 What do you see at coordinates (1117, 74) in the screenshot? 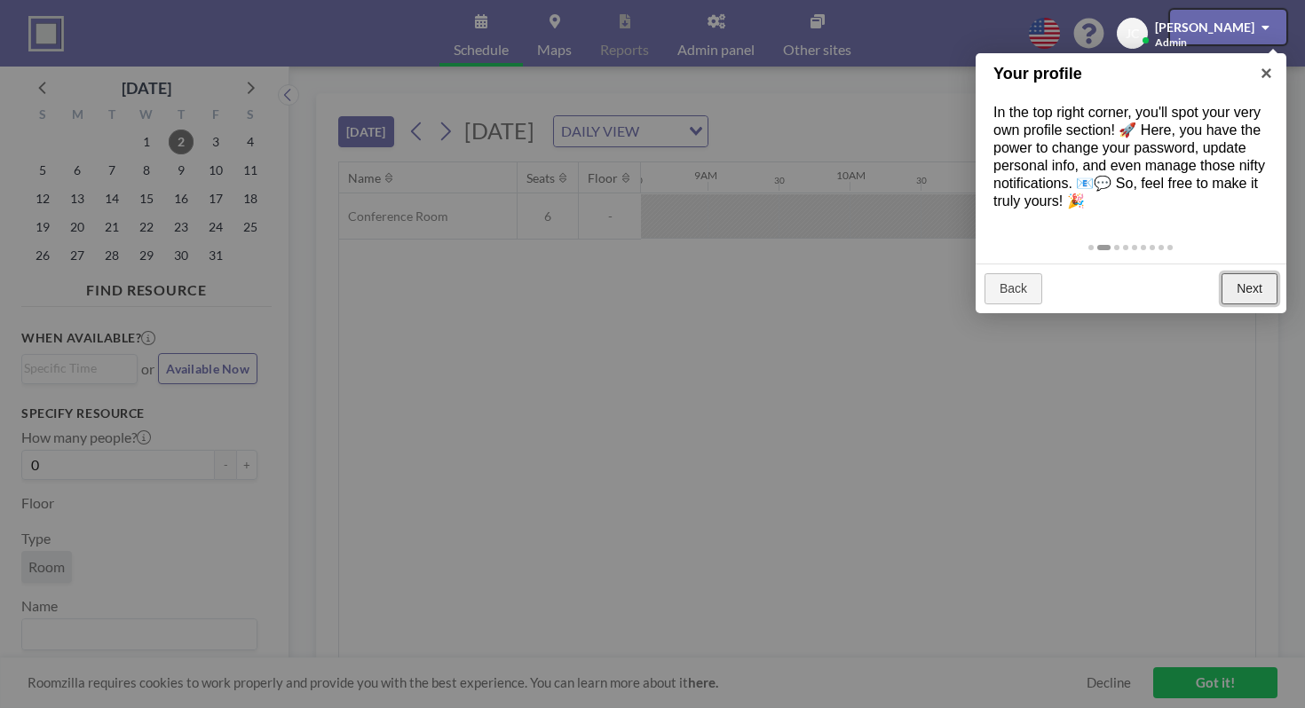
I see `h1: Your profile` at bounding box center [1117, 74].